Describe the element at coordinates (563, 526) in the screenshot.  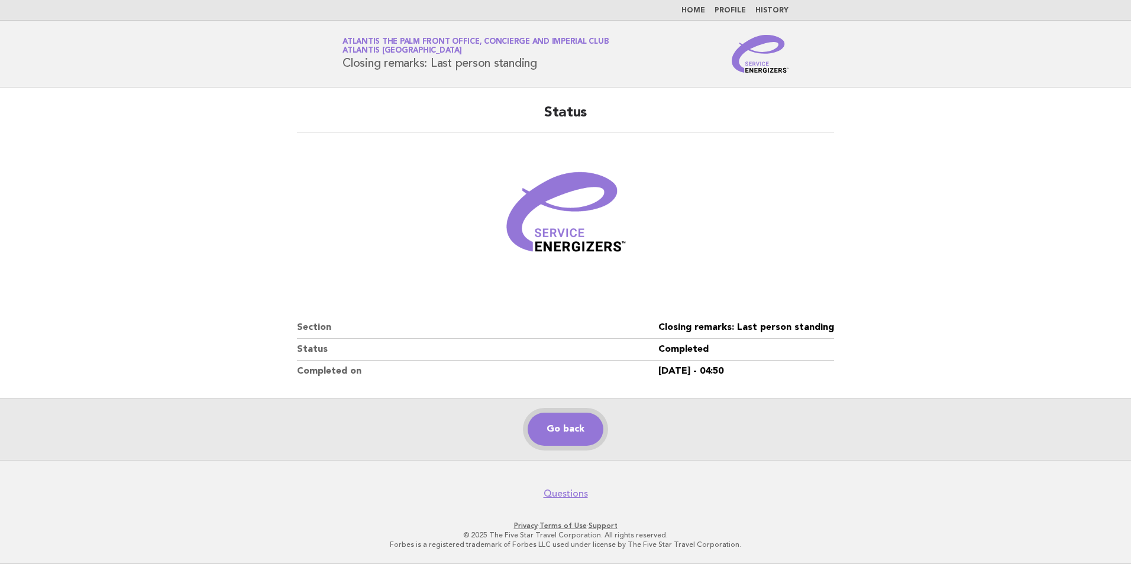
I see `a: Terms of Use` at that location.